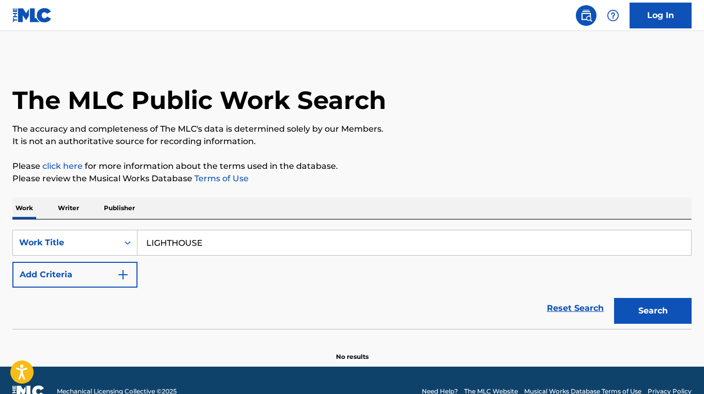 The image size is (704, 394). Describe the element at coordinates (352, 351) in the screenshot. I see `p: No results` at that location.